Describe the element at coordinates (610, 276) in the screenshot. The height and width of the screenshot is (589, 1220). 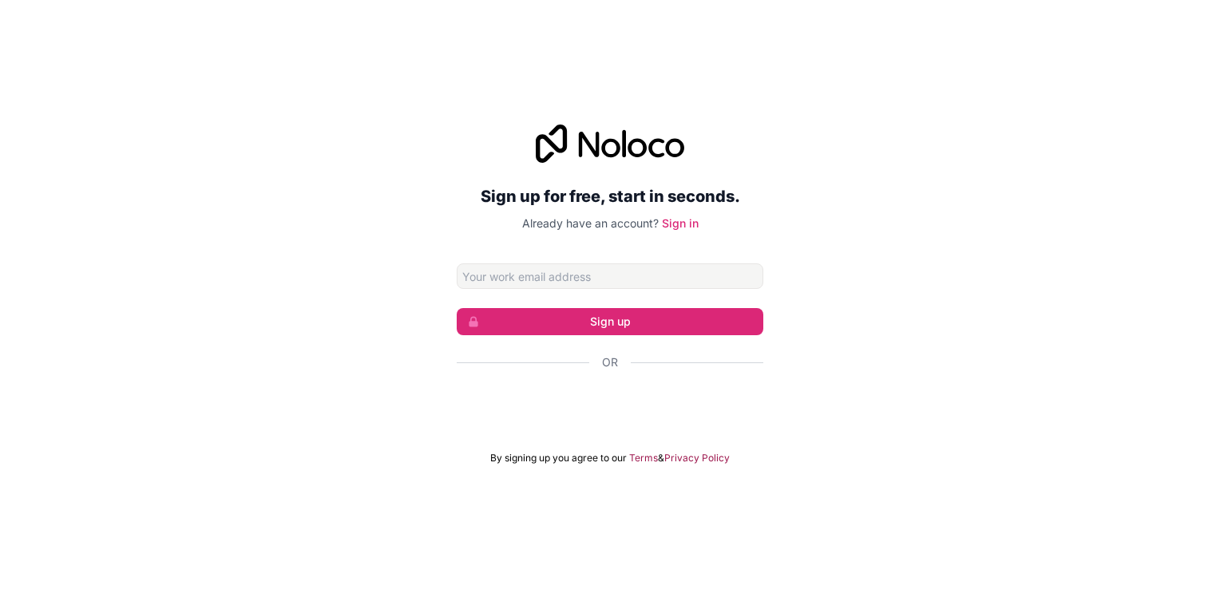
I see `input: Email address` at that location.